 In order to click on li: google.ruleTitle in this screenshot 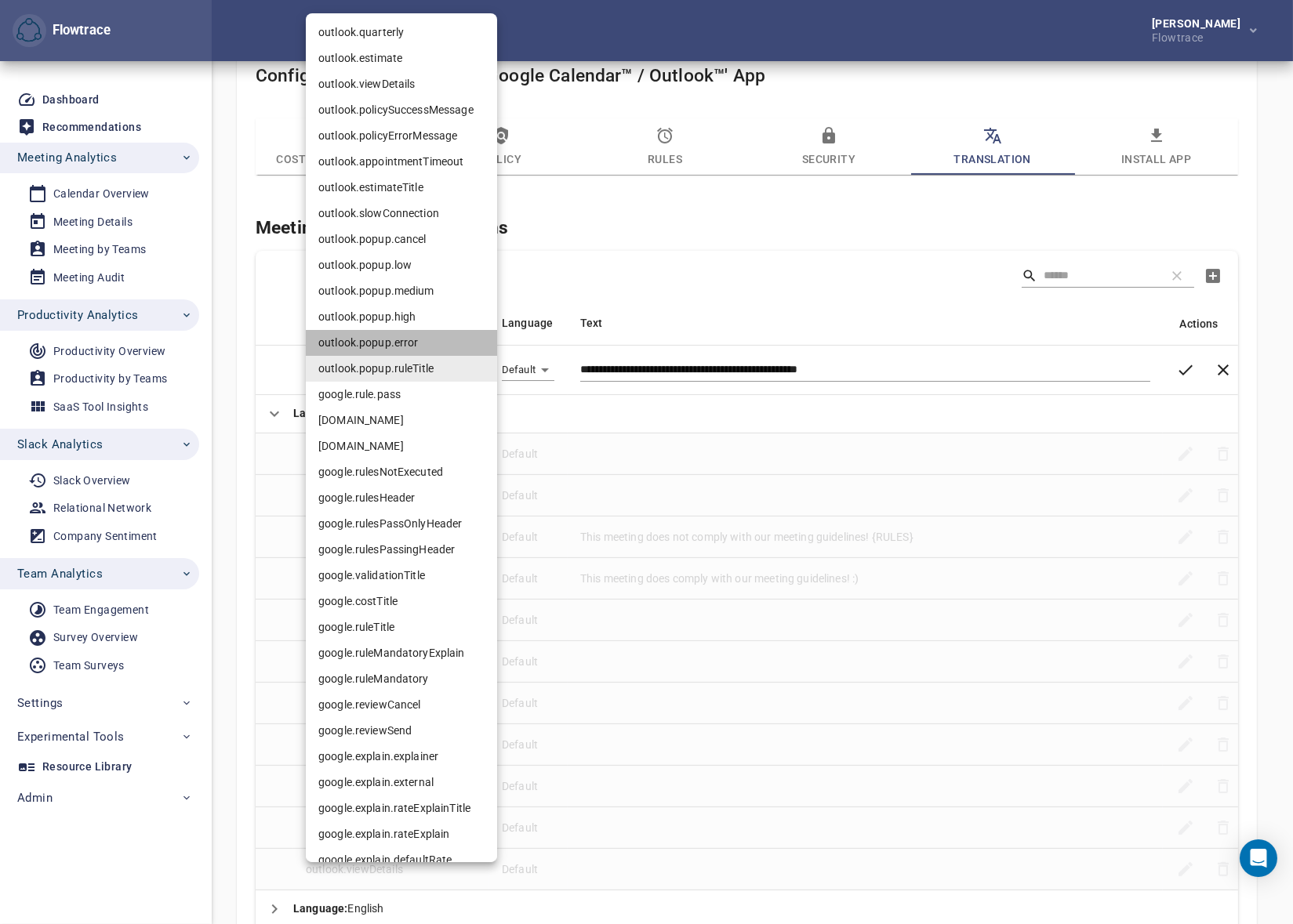, I will do `click(402, 627)`.